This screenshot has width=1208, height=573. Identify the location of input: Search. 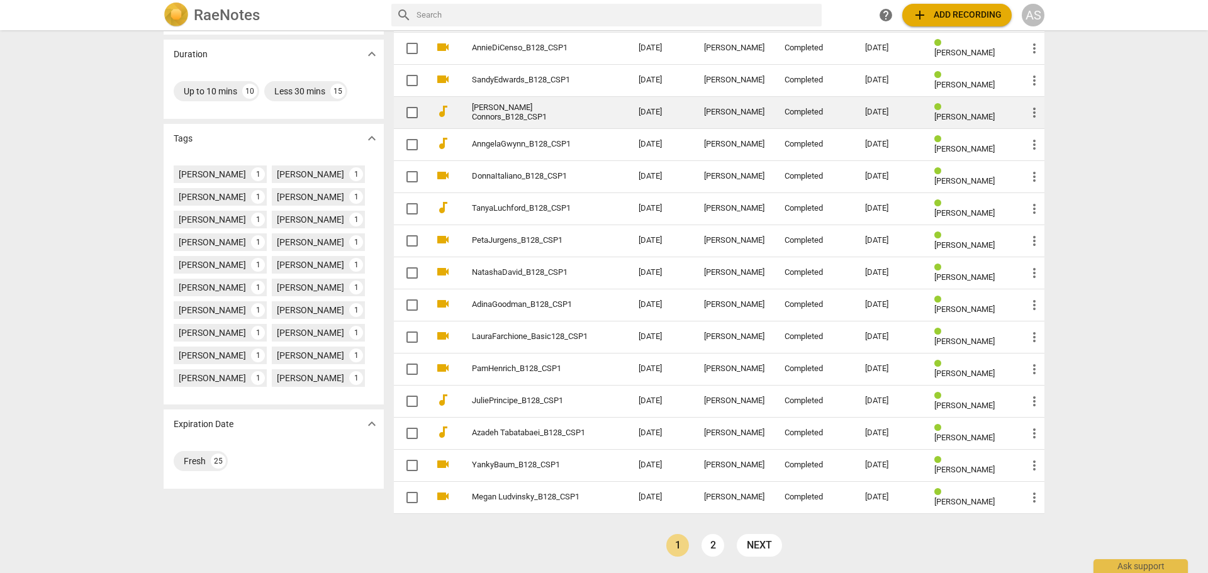
(617, 15).